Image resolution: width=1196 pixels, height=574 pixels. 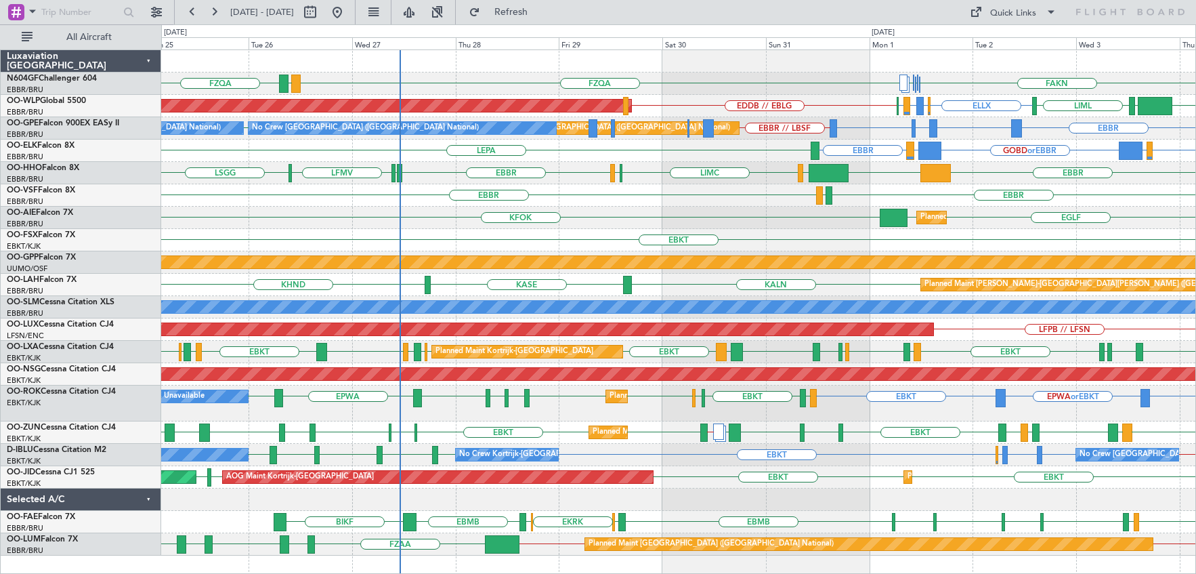 What do you see at coordinates (22, 123) in the screenshot?
I see `span: OO-GPE` at bounding box center [22, 123].